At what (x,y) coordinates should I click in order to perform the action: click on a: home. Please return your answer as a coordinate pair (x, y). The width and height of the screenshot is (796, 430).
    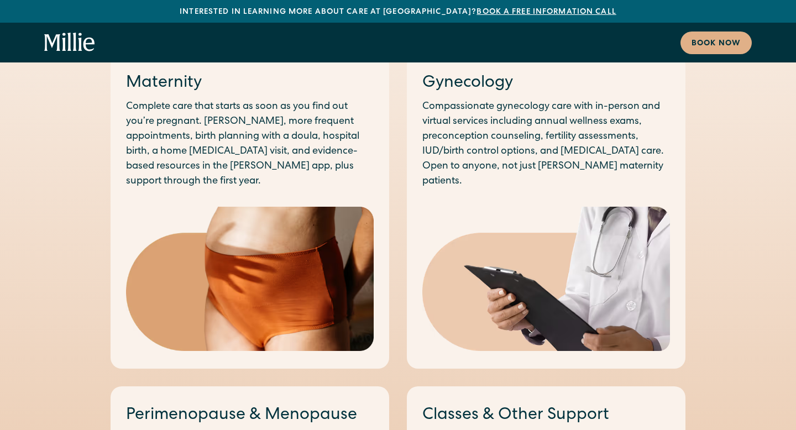
    Looking at the image, I should click on (70, 43).